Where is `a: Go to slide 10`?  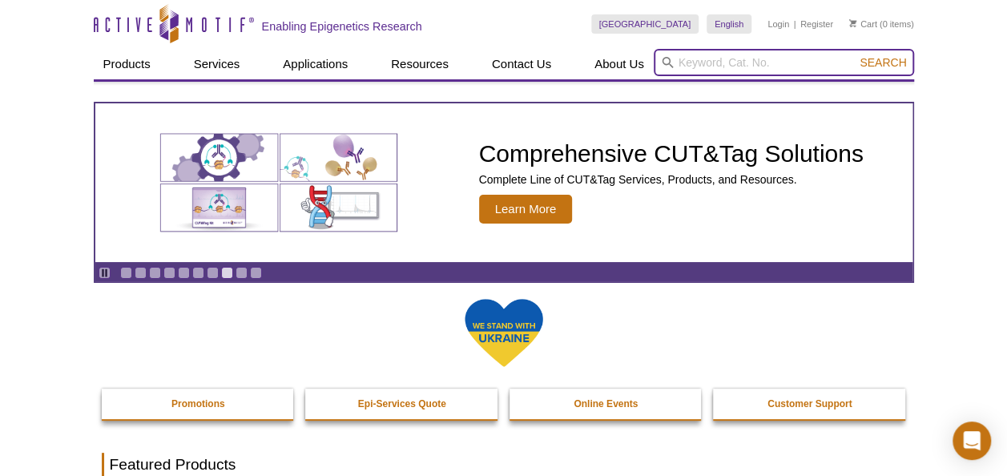
a: Go to slide 10 is located at coordinates (256, 272).